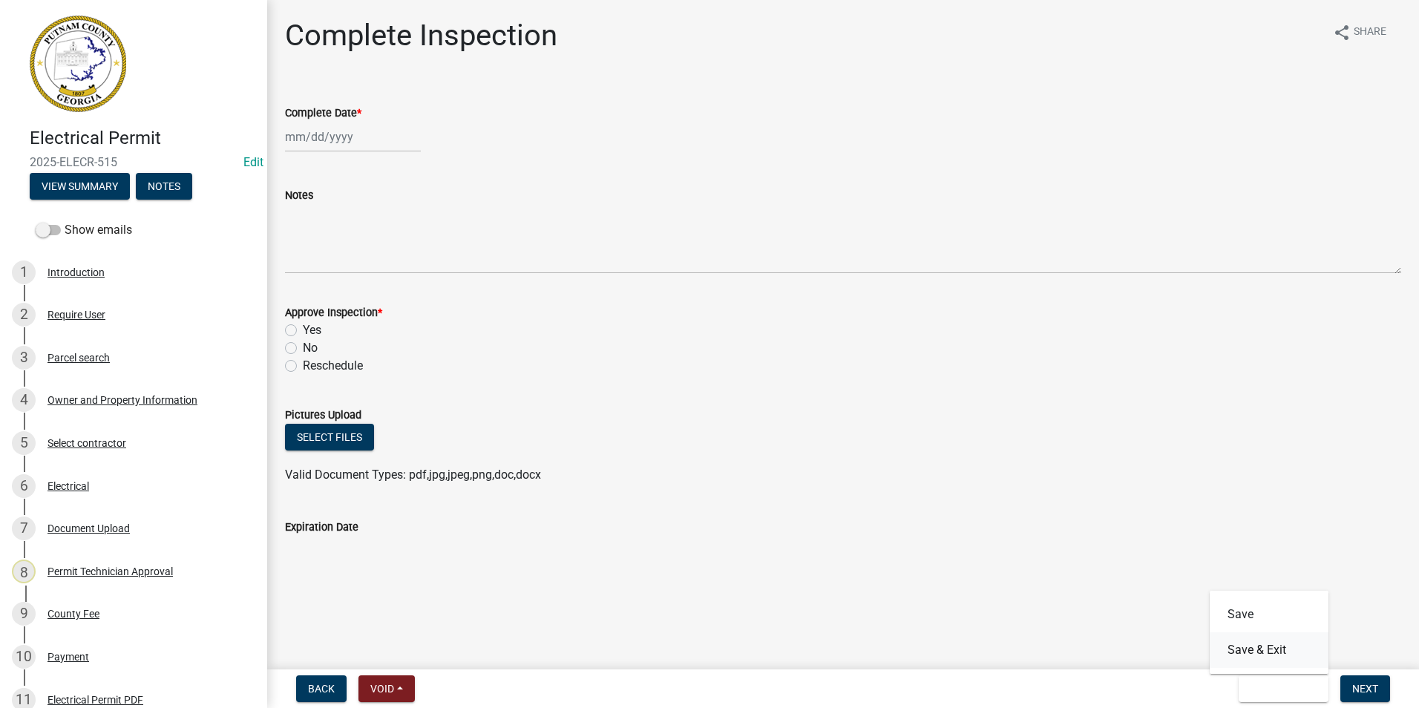  I want to click on div: Introduction, so click(76, 272).